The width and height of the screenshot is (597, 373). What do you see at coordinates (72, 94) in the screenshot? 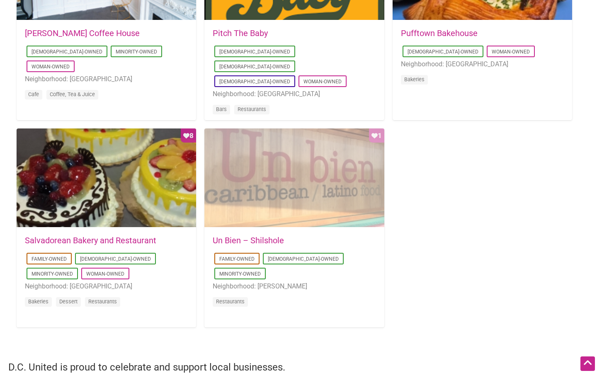
I see `a: Coffee, Tea & Juice` at bounding box center [72, 94].